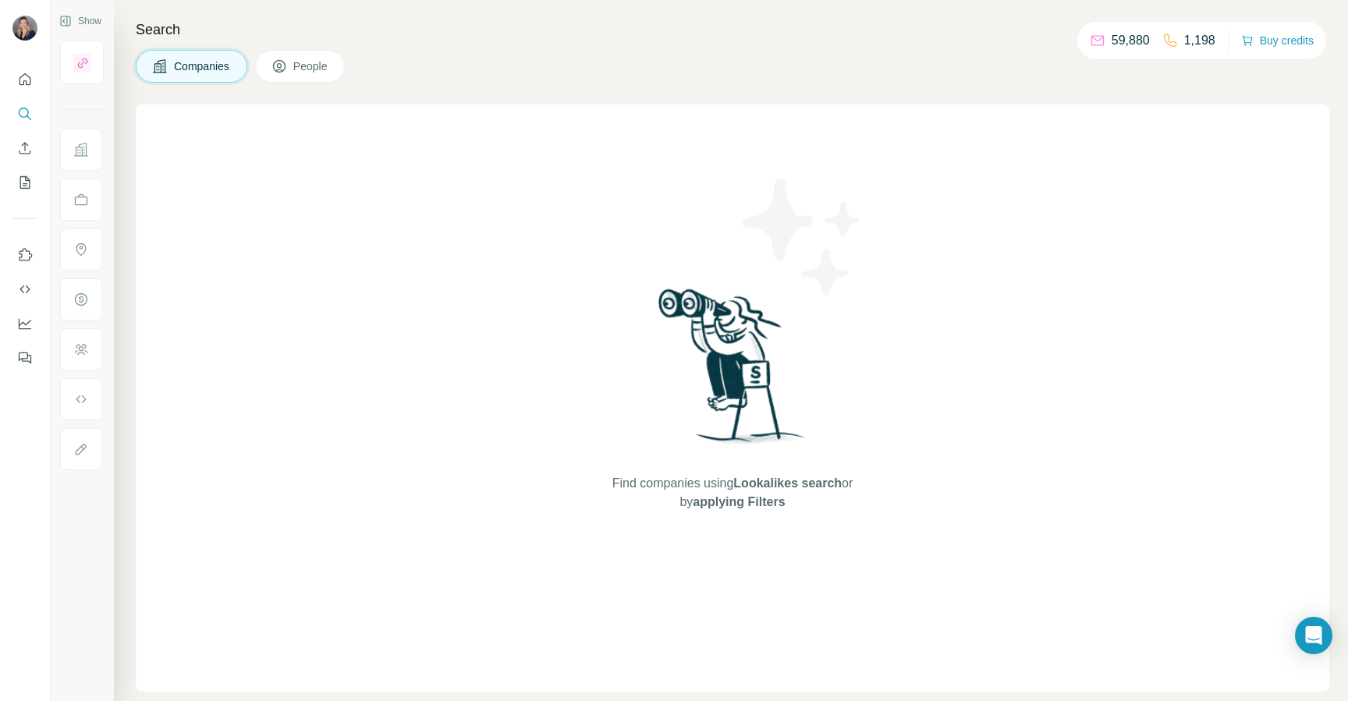  Describe the element at coordinates (202, 66) in the screenshot. I see `span: Companies` at that location.